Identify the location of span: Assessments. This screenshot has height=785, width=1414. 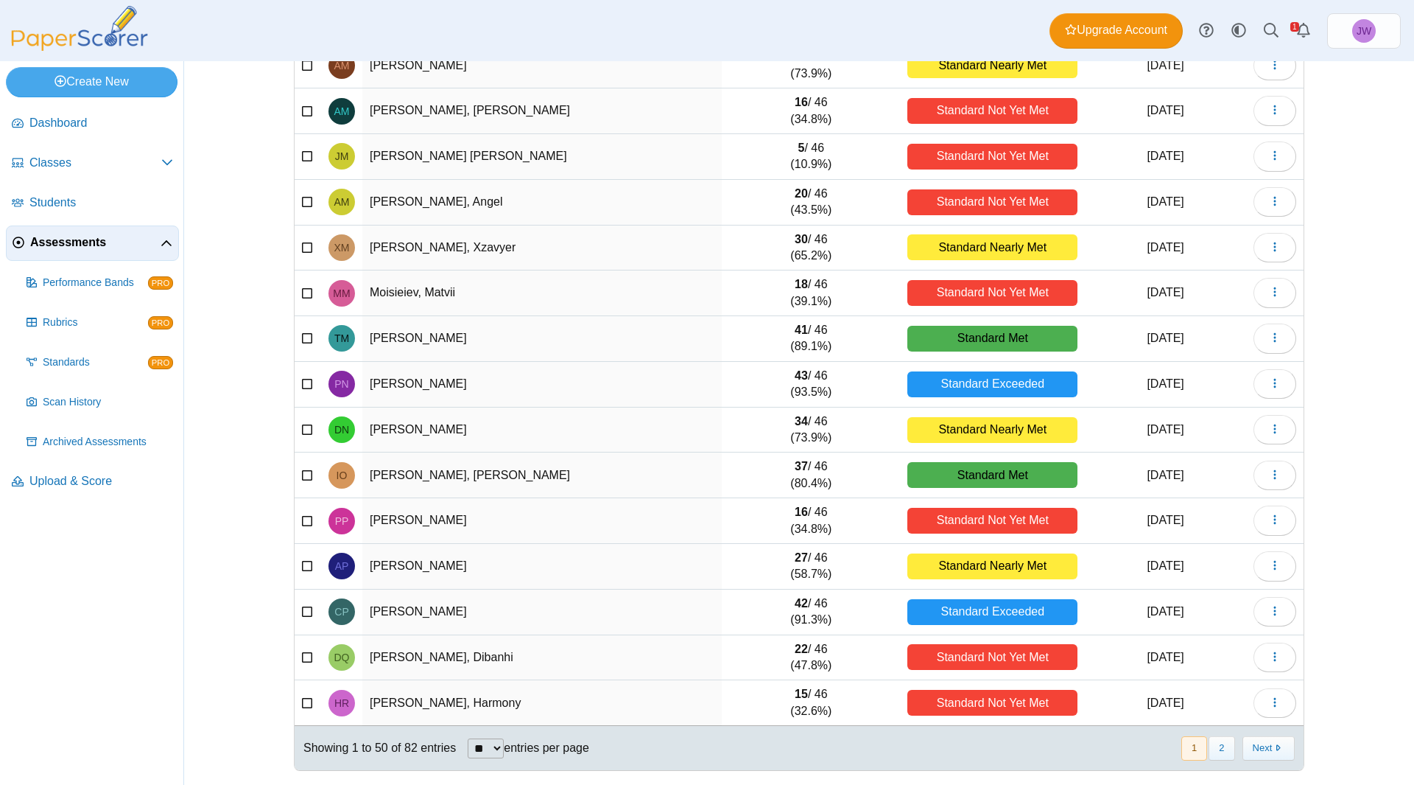
(95, 242).